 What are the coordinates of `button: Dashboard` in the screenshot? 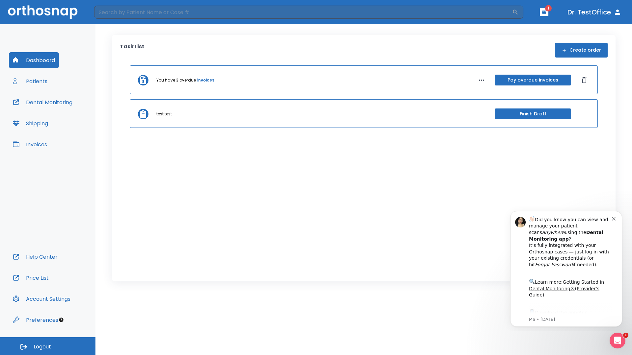 It's located at (34, 60).